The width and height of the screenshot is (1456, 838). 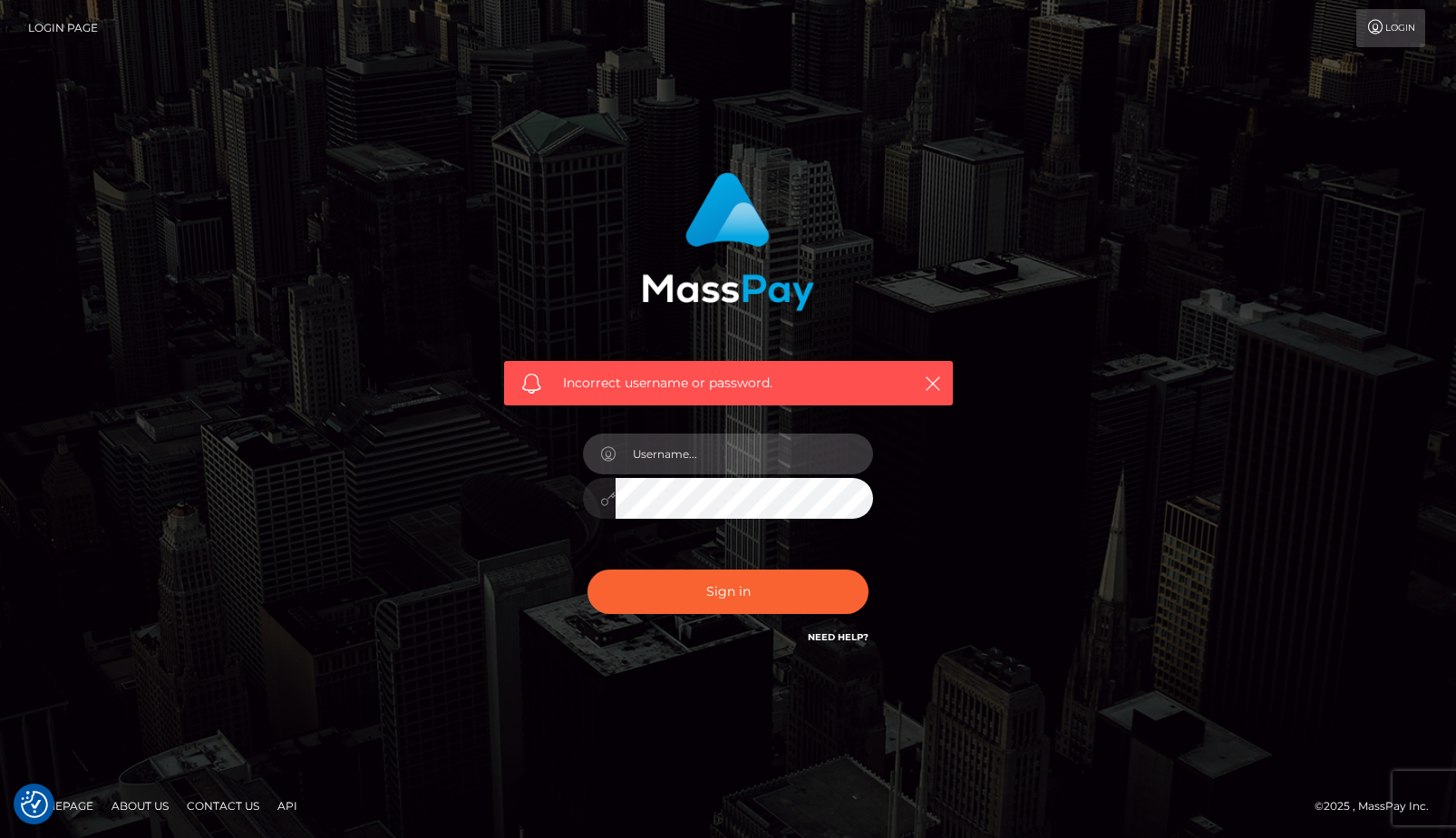 What do you see at coordinates (139, 805) in the screenshot?
I see `a: About Us` at bounding box center [139, 805].